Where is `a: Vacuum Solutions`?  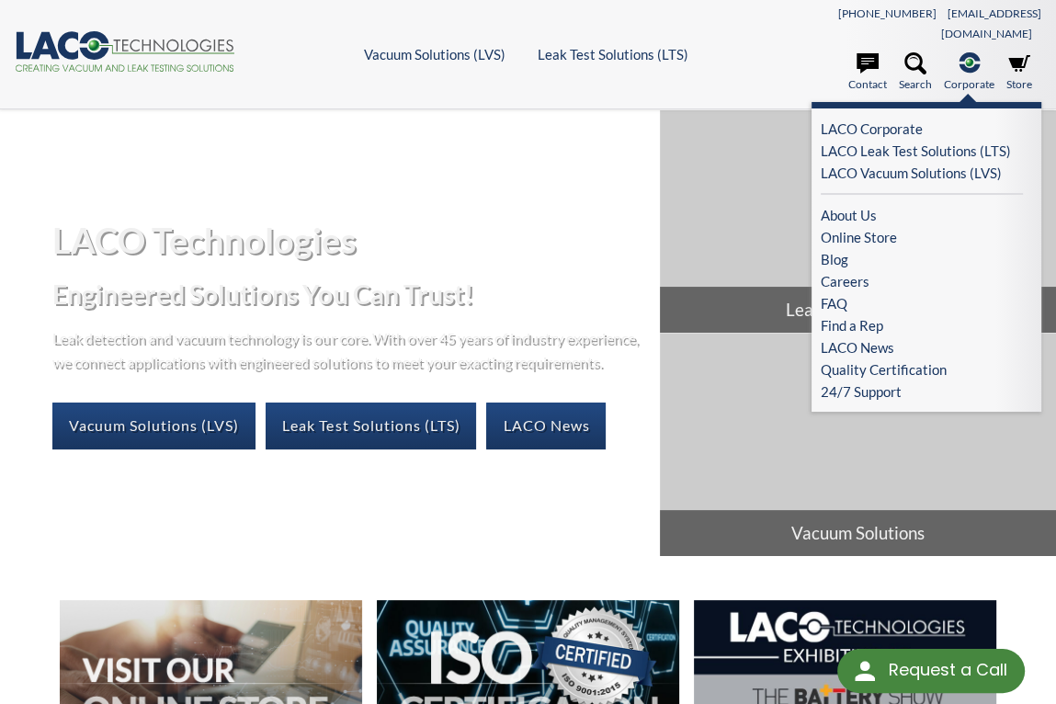 a: Vacuum Solutions is located at coordinates (857, 445).